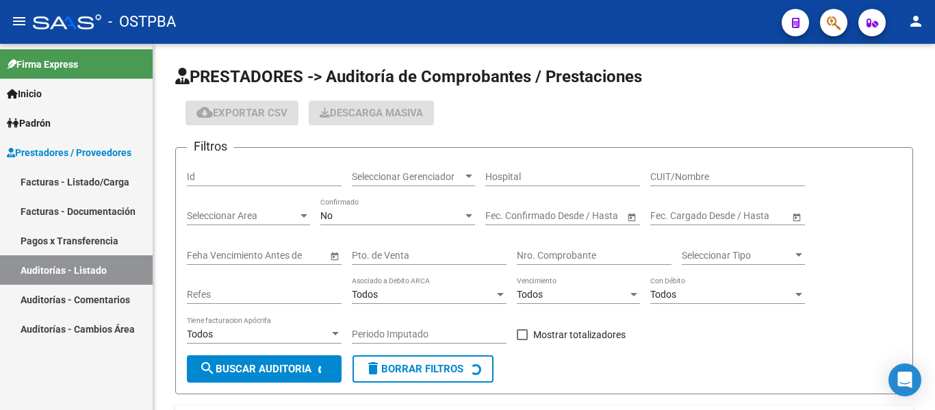 Image resolution: width=935 pixels, height=410 pixels. What do you see at coordinates (407, 177) in the screenshot?
I see `span: Seleccionar Gerenciador` at bounding box center [407, 177].